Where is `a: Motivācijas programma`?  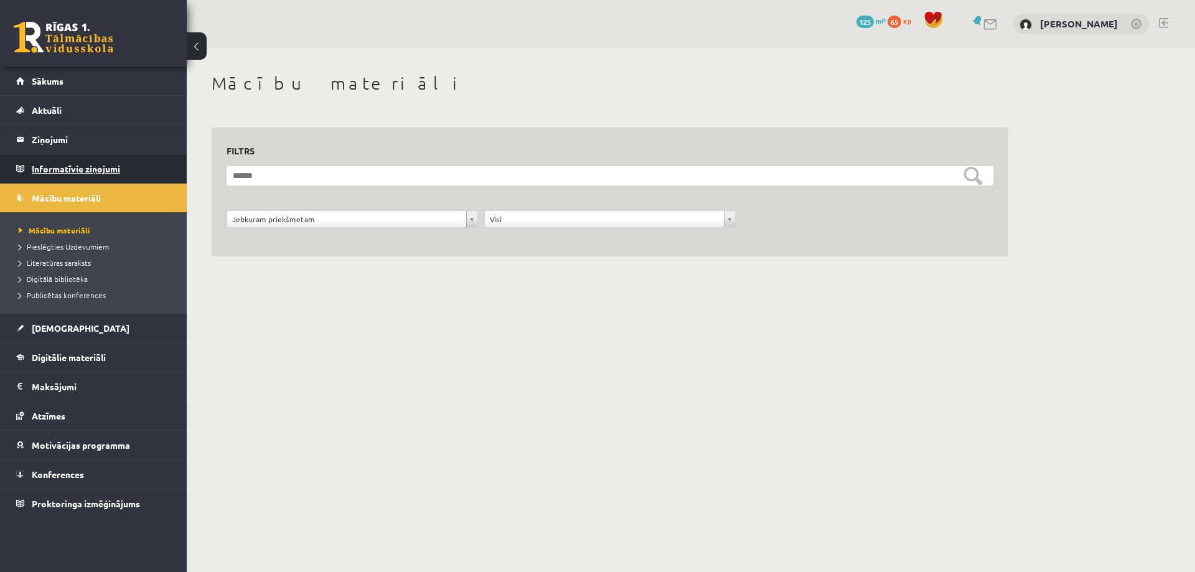
a: Motivācijas programma is located at coordinates (93, 445).